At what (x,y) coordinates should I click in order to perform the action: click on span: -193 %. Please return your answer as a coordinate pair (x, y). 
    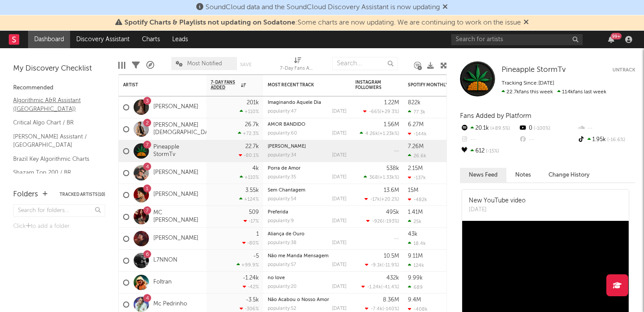
    Looking at the image, I should click on (391, 221).